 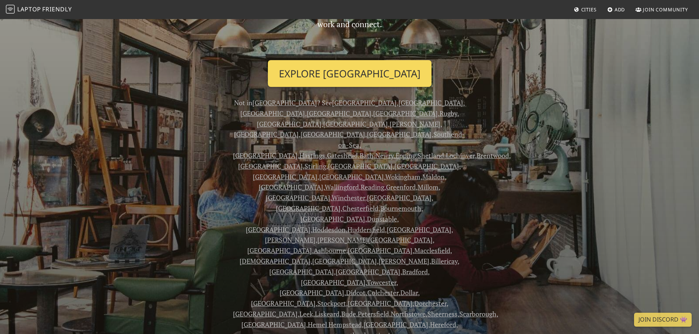 I want to click on a: LaptopFriendly LaptopFriendly, so click(x=39, y=10).